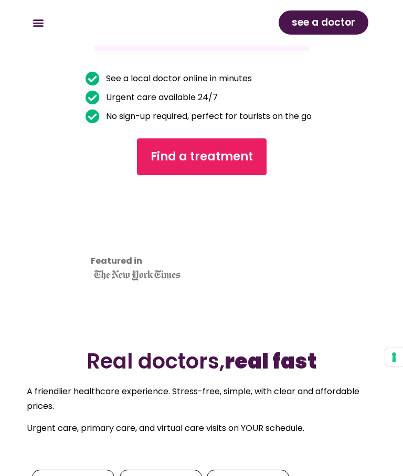  I want to click on div: Menu Toggle, so click(38, 23).